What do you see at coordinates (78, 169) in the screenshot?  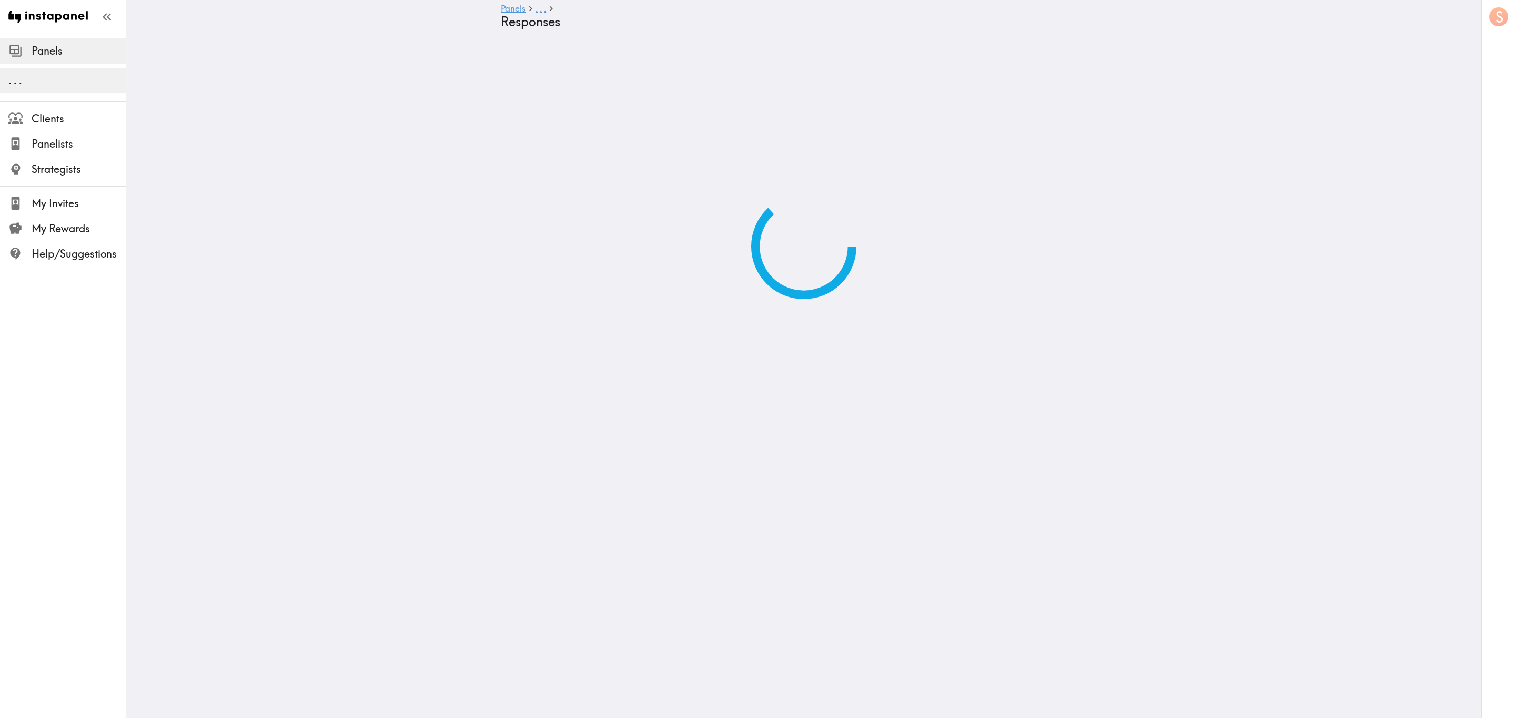 I see `span: Strategists` at bounding box center [78, 169].